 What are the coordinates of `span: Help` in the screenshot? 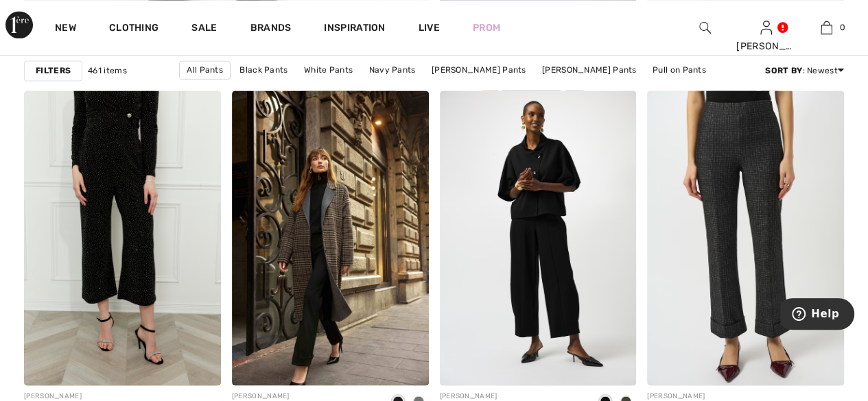 It's located at (45, 16).